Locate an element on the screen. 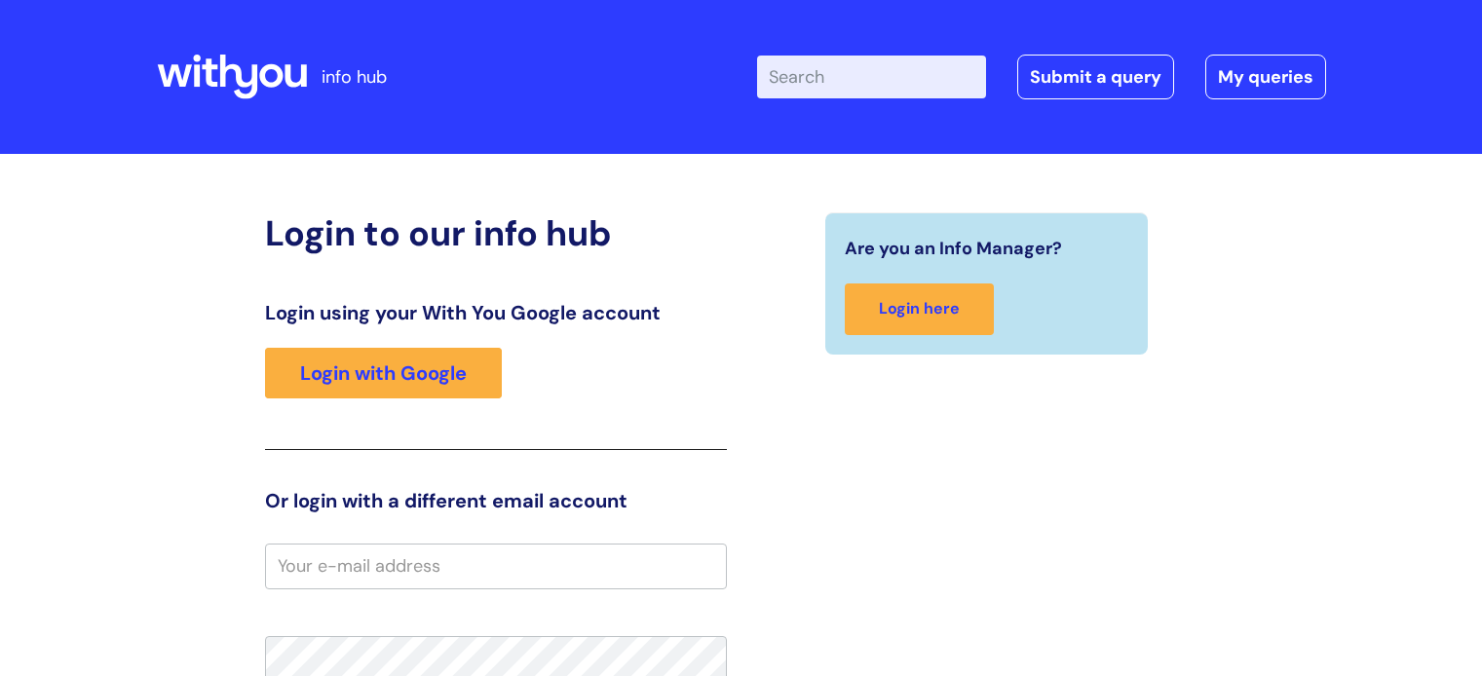 This screenshot has width=1482, height=676. a: My queries is located at coordinates (1265, 77).